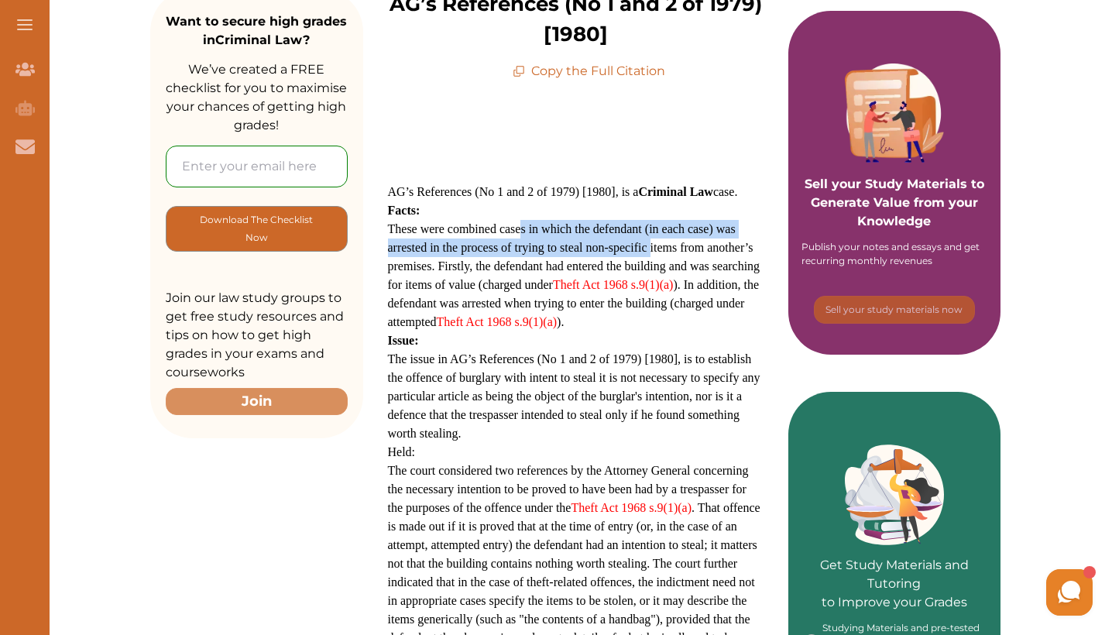 The height and width of the screenshot is (635, 1112). What do you see at coordinates (256, 335) in the screenshot?
I see `p: Join our law study groups to get free study resources and tips on how to get high grades in your ...` at bounding box center [256, 335].